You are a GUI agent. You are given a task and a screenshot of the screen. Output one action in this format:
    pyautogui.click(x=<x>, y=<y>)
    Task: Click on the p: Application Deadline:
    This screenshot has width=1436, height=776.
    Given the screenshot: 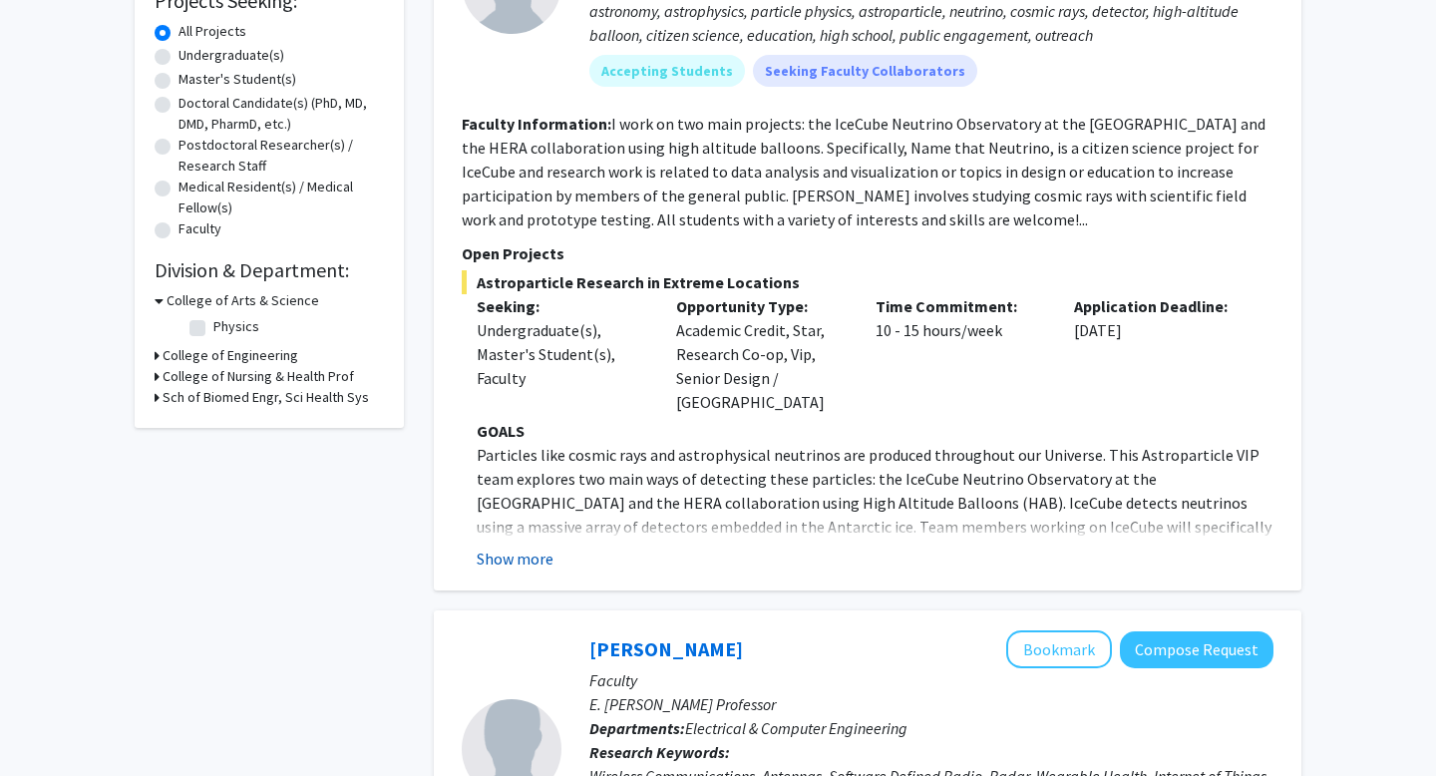 What is the action you would take?
    pyautogui.click(x=1159, y=306)
    